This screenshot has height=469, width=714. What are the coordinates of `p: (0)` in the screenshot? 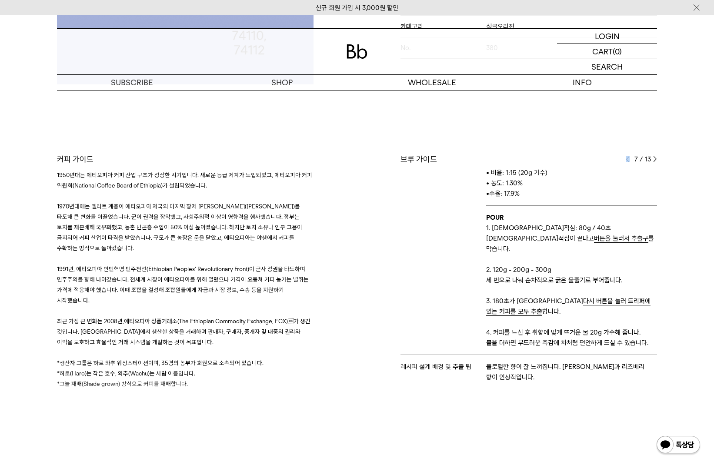 It's located at (617, 51).